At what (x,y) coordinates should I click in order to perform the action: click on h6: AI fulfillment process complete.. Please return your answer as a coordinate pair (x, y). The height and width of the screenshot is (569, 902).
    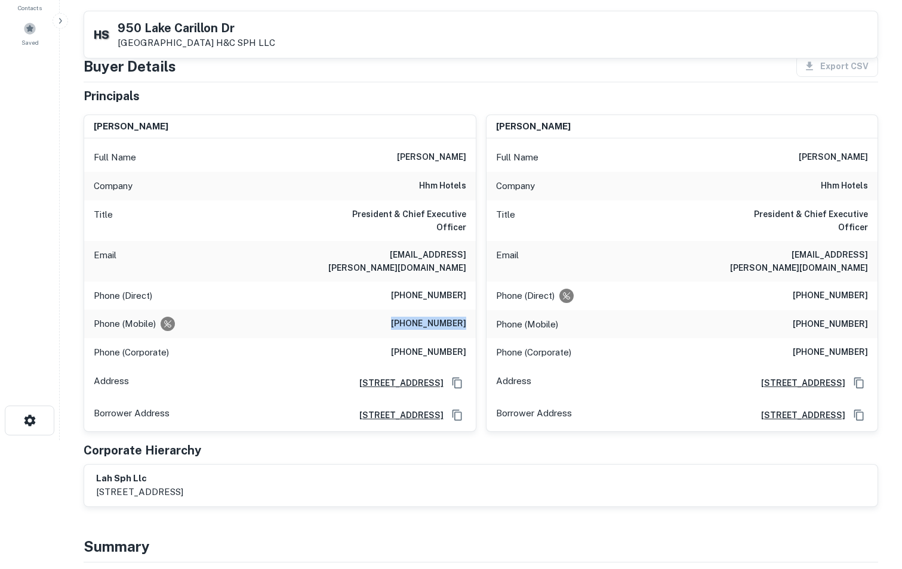
    Looking at the image, I should click on (481, 16).